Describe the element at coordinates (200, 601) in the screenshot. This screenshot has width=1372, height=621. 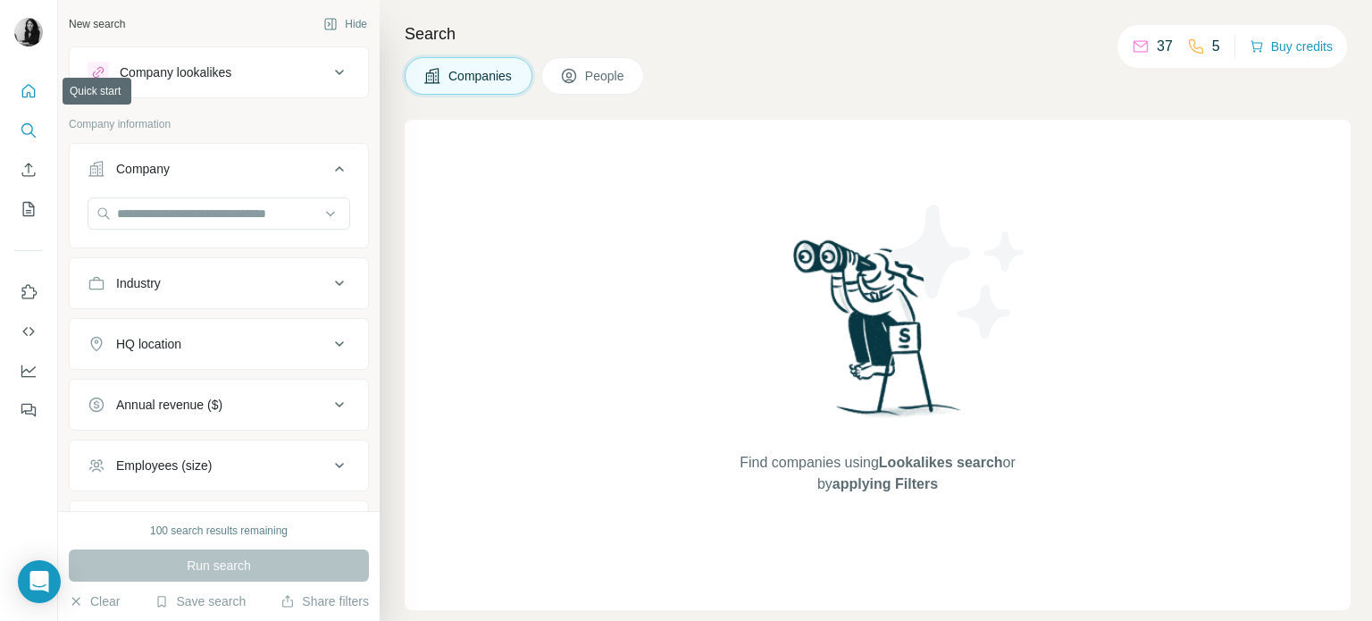
I see `button: Save search` at that location.